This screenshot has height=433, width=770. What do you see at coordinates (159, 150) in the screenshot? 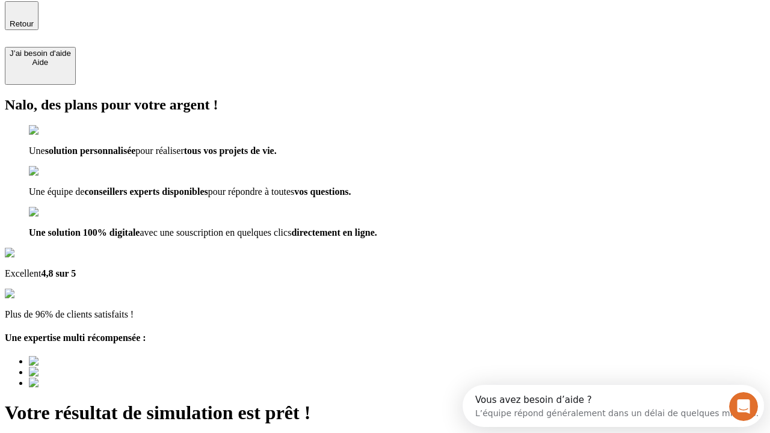
I see `span: pour réaliser` at bounding box center [159, 150].